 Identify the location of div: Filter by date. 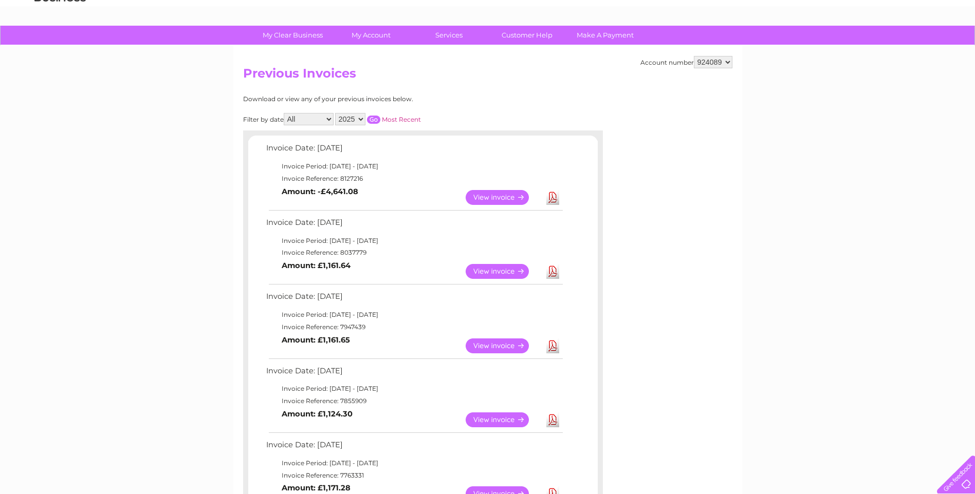
(378, 119).